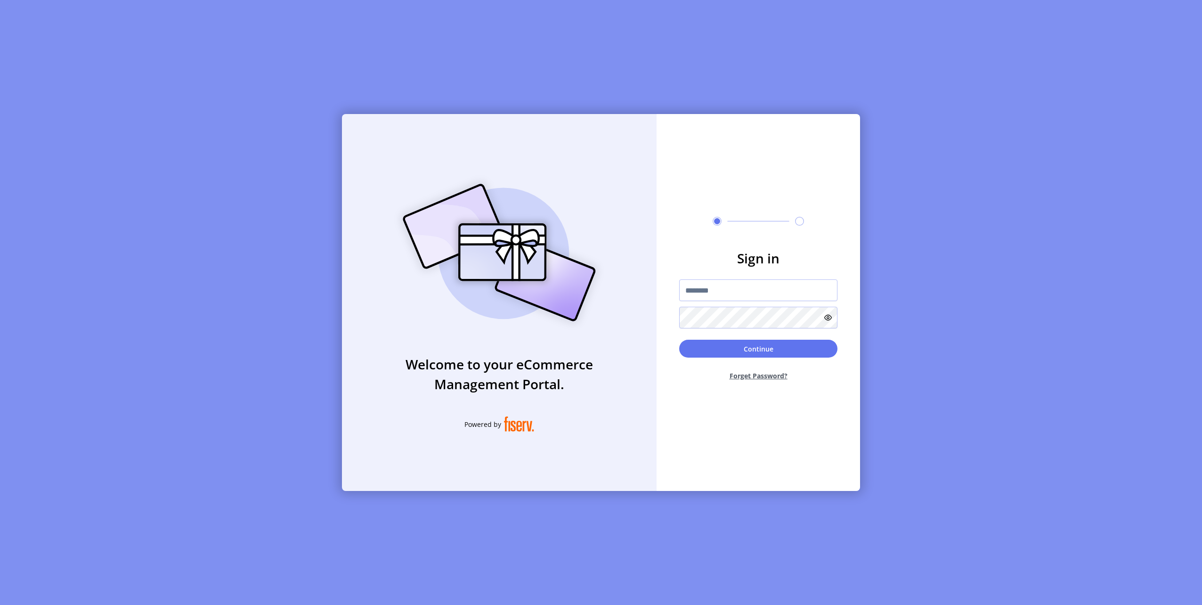 Image resolution: width=1202 pixels, height=605 pixels. What do you see at coordinates (483, 424) in the screenshot?
I see `span: Powered by` at bounding box center [483, 424].